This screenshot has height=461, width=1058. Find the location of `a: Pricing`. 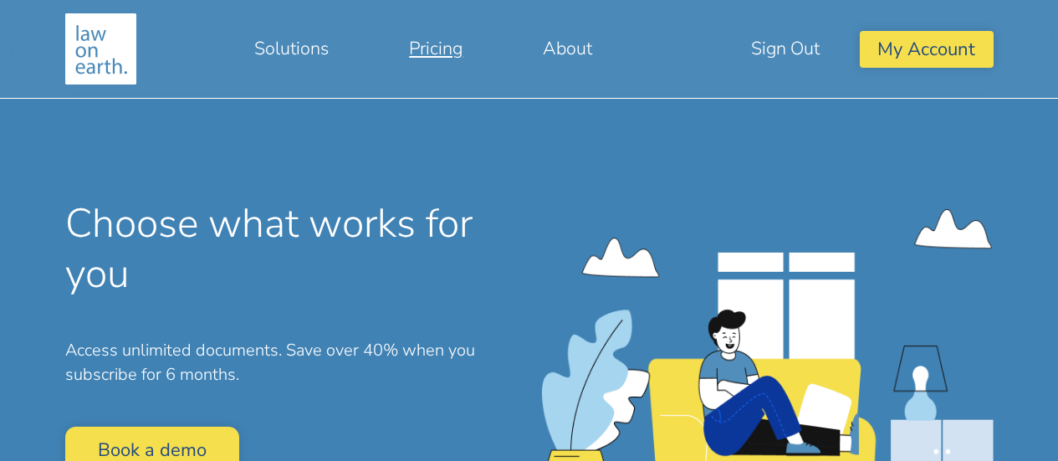

a: Pricing is located at coordinates (436, 48).